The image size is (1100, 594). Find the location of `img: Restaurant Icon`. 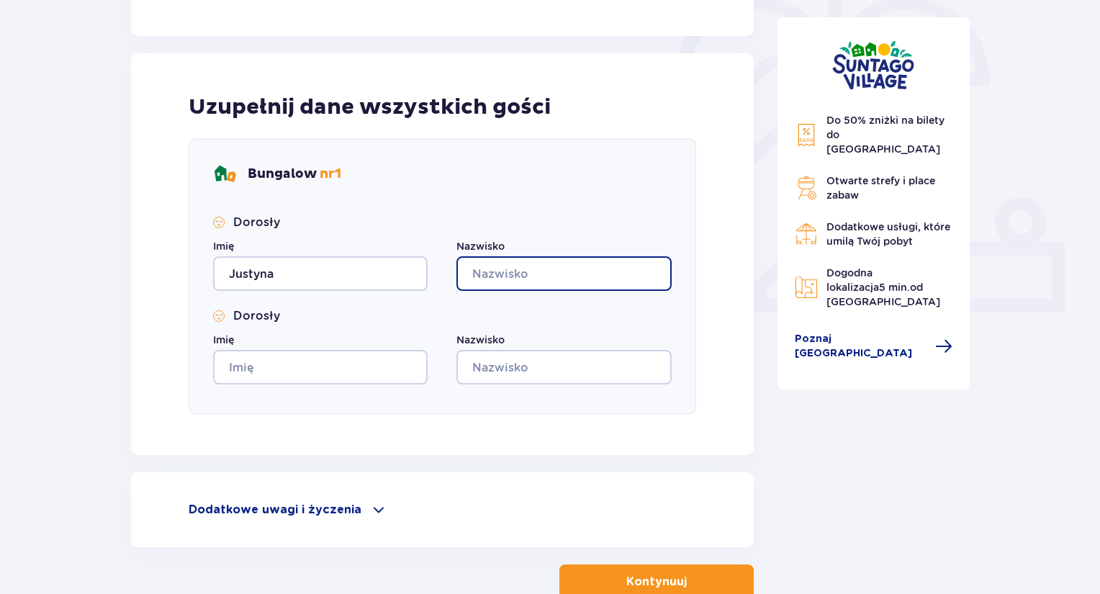

img: Restaurant Icon is located at coordinates (806, 234).